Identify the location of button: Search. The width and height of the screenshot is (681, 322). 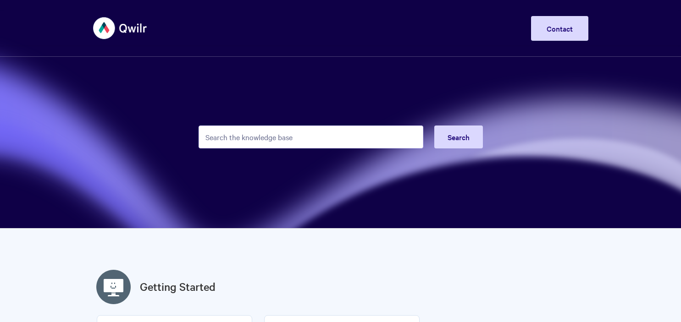
(459, 137).